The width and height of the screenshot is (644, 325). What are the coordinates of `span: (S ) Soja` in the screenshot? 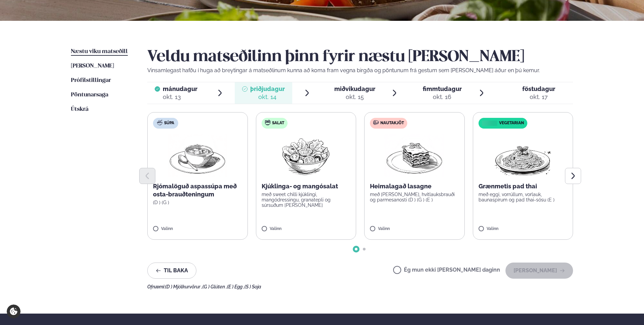 It's located at (253, 287).